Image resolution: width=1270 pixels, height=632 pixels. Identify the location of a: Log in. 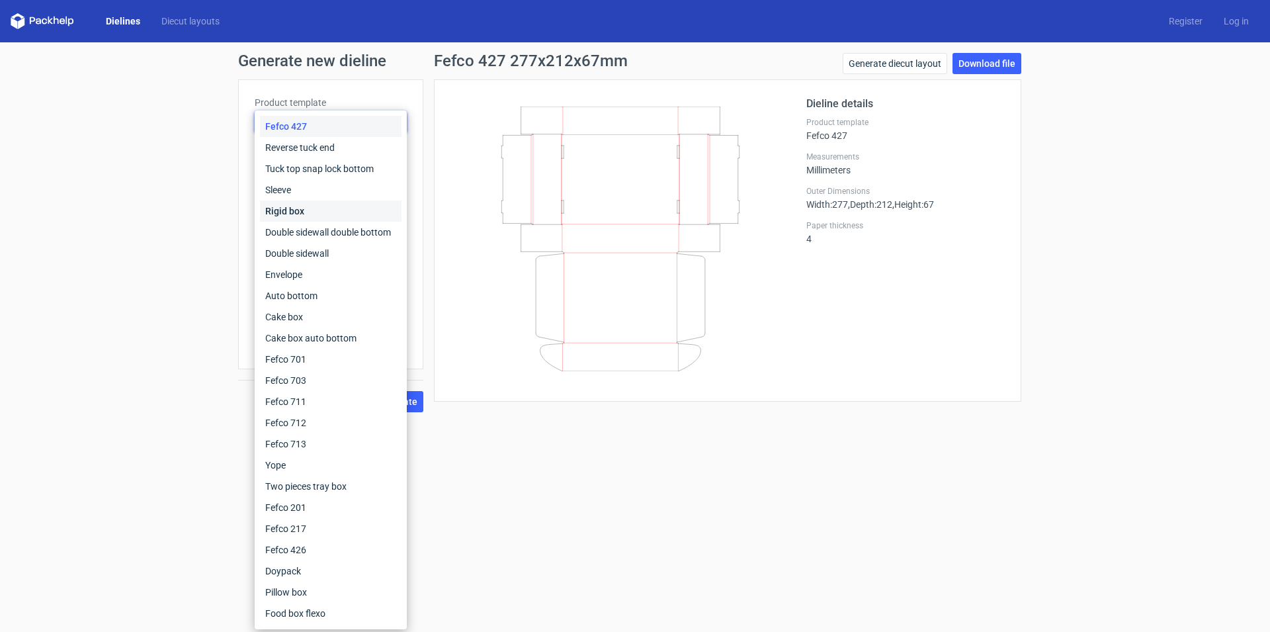
(1236, 21).